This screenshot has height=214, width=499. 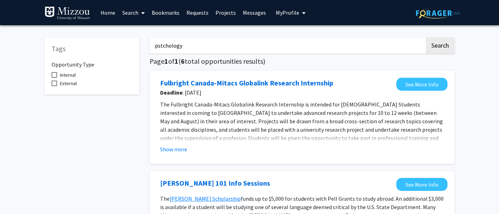 I want to click on button: Search, so click(x=440, y=46).